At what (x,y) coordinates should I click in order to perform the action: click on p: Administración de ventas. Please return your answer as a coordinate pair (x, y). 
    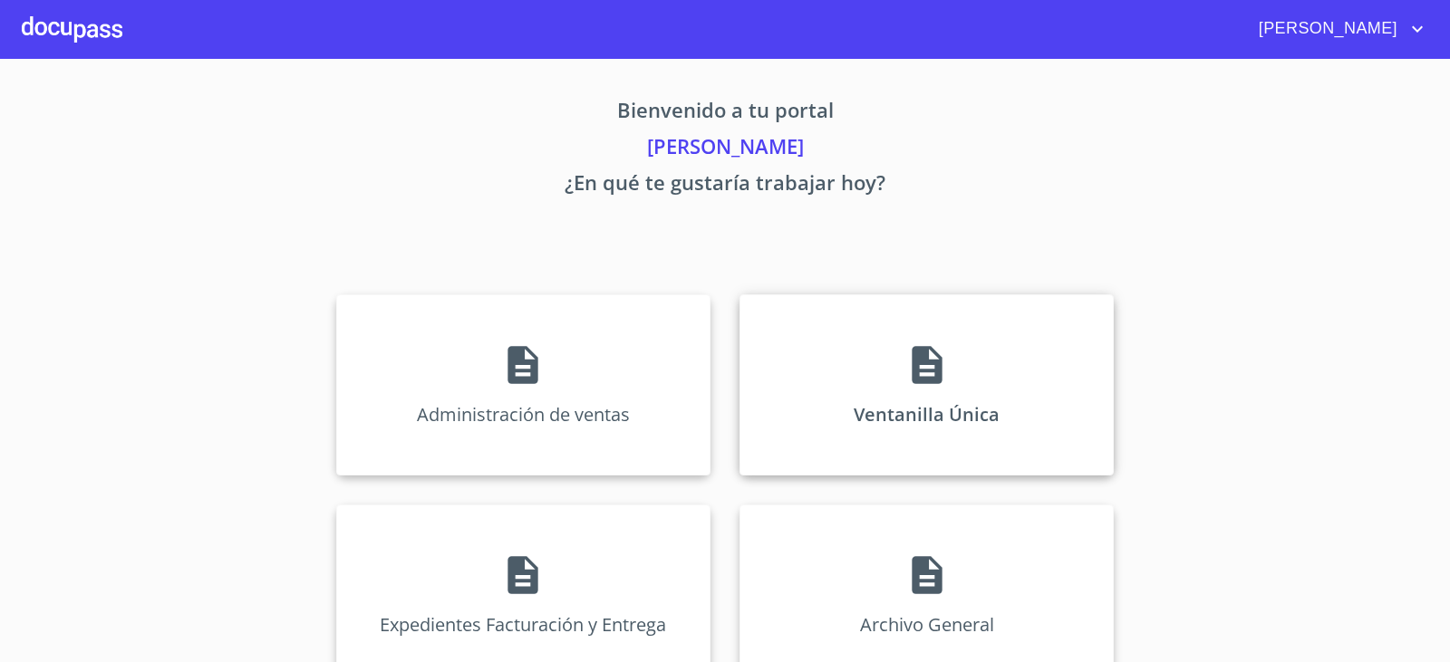
    Looking at the image, I should click on (523, 414).